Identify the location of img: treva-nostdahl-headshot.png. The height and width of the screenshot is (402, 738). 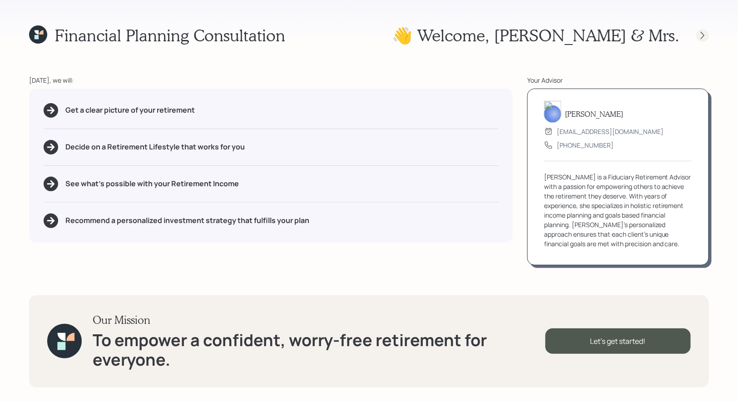
(553, 112).